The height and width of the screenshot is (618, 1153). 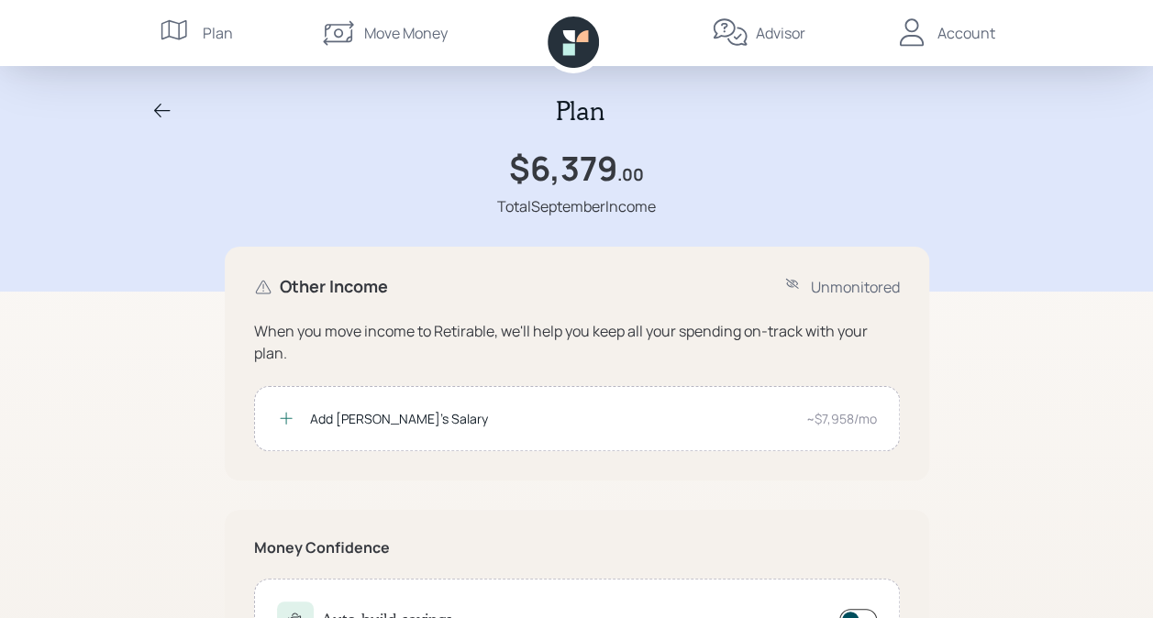 I want to click on h4: Other Income, so click(x=334, y=287).